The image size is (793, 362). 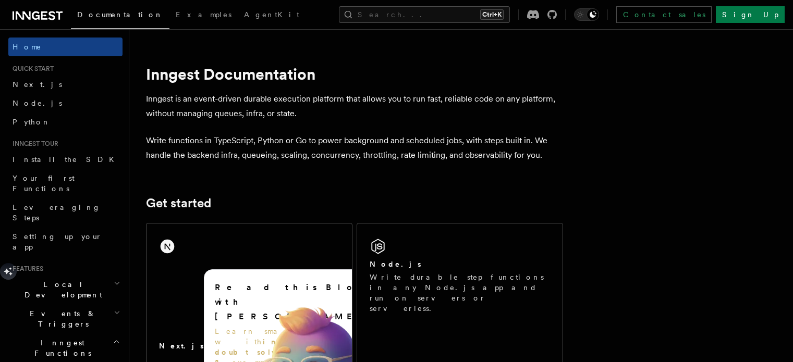 What do you see at coordinates (395, 264) in the screenshot?
I see `h2: Node.js` at bounding box center [395, 264].